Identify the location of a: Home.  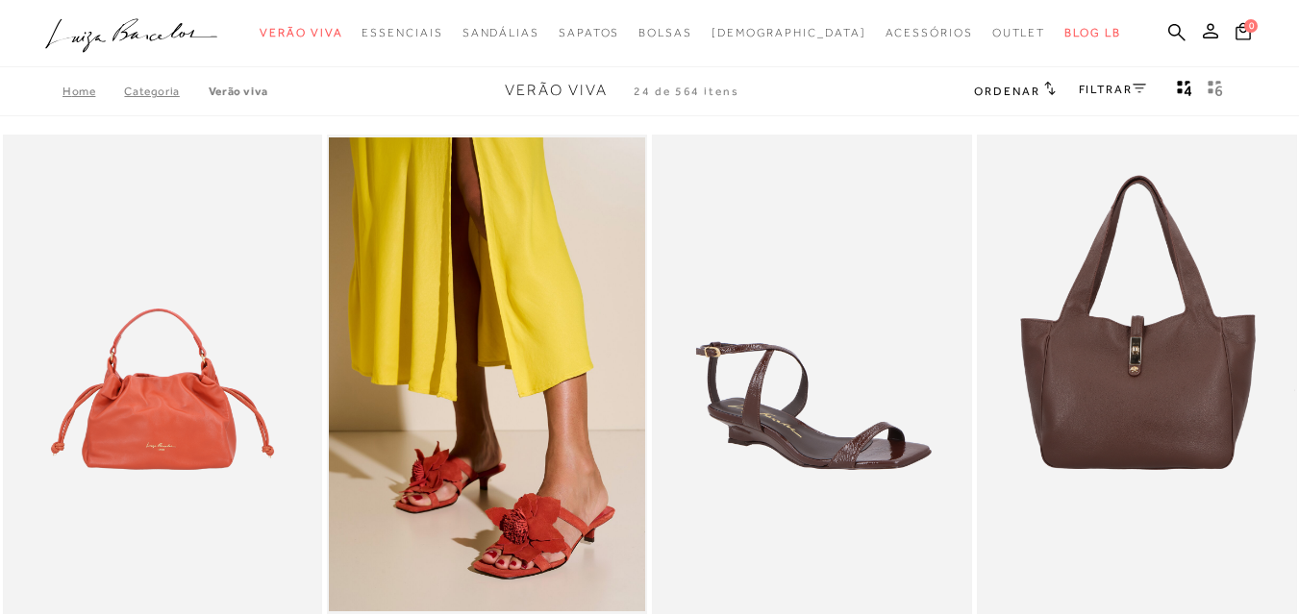
(93, 91).